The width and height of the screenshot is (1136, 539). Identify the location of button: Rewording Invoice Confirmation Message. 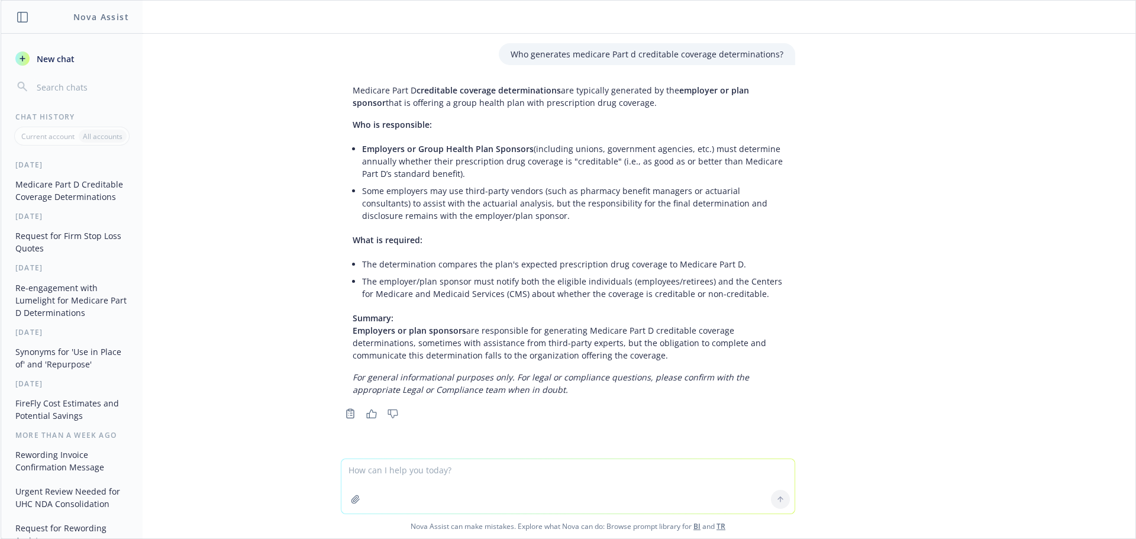
(72, 461).